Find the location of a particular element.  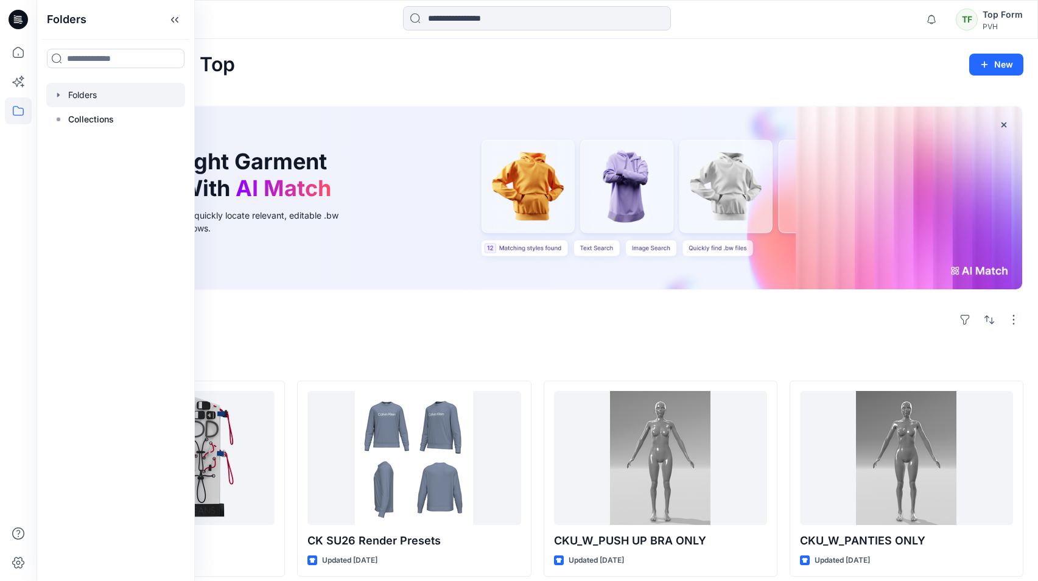

a: CKU_W_PANTIES ONLY is located at coordinates (906, 458).